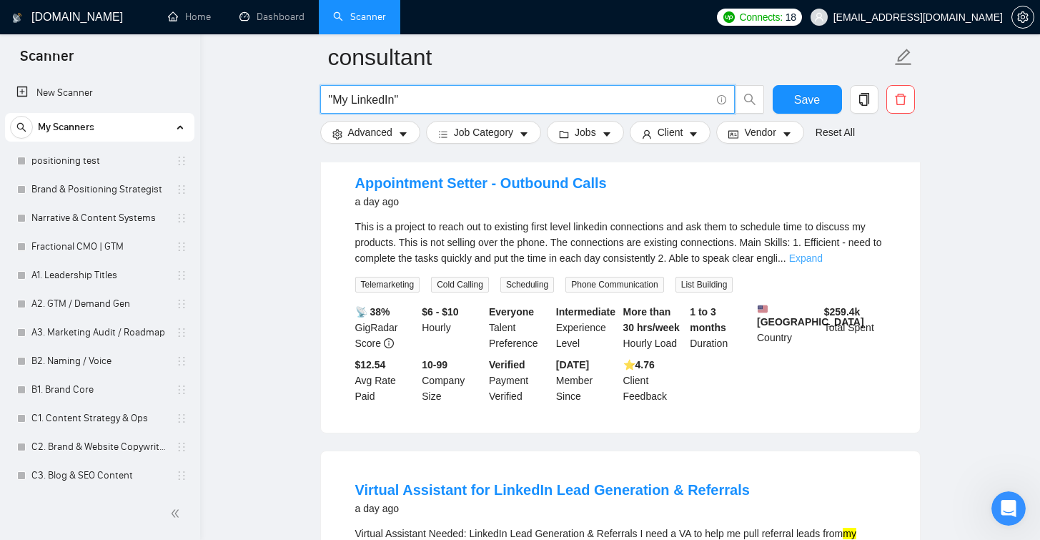 This screenshot has width=1040, height=540. Describe the element at coordinates (99, 93) in the screenshot. I see `li: New Scanner` at that location.